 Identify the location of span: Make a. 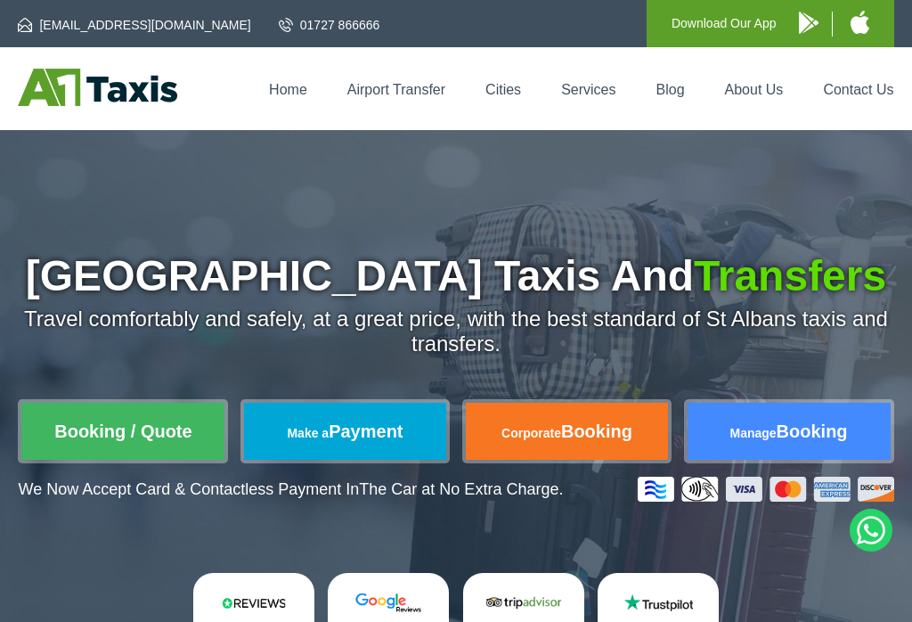
(307, 433).